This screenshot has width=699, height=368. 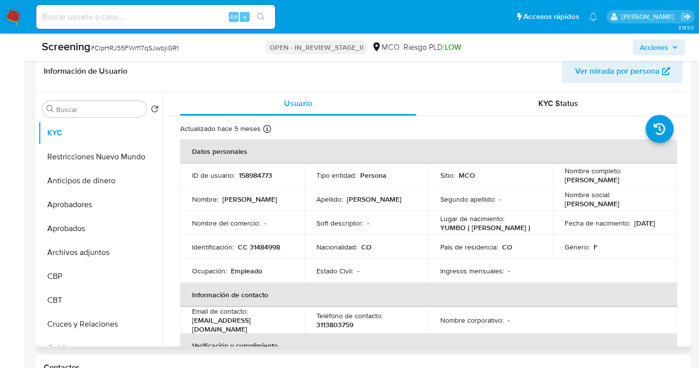 What do you see at coordinates (298, 103) in the screenshot?
I see `span: Usuario` at bounding box center [298, 103].